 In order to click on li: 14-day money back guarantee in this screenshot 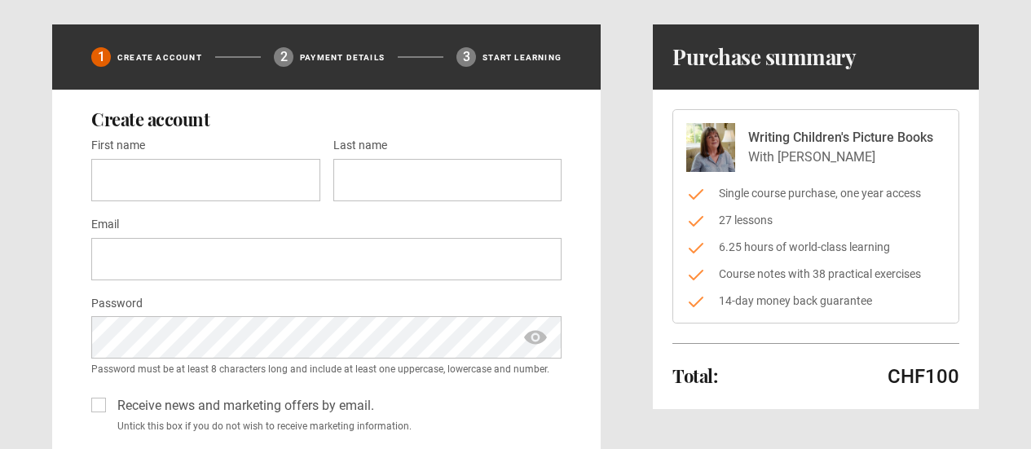, I will do `click(816, 301)`.